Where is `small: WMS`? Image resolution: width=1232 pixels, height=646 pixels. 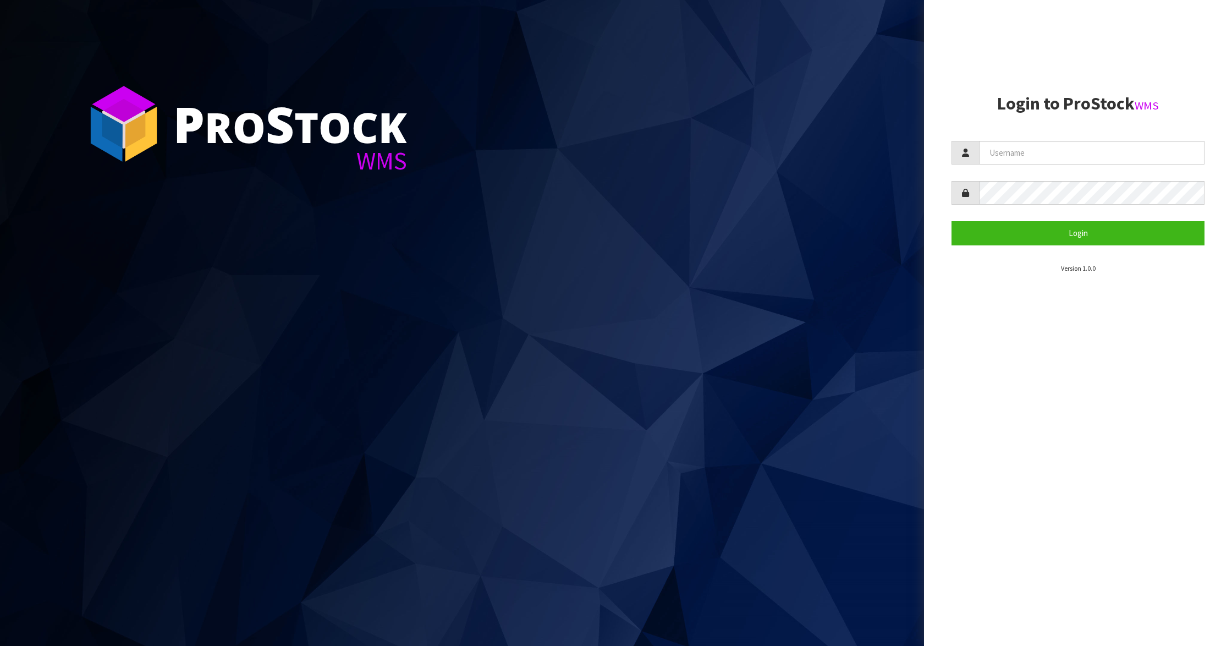
small: WMS is located at coordinates (1147, 106).